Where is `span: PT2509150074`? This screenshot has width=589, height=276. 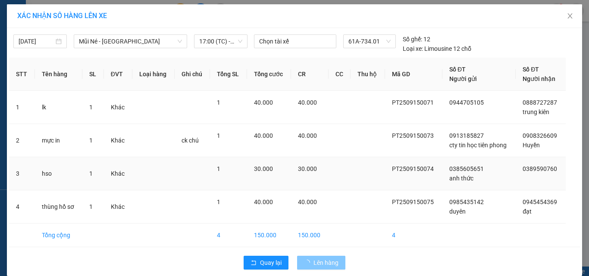 span: PT2509150074 is located at coordinates (413, 169).